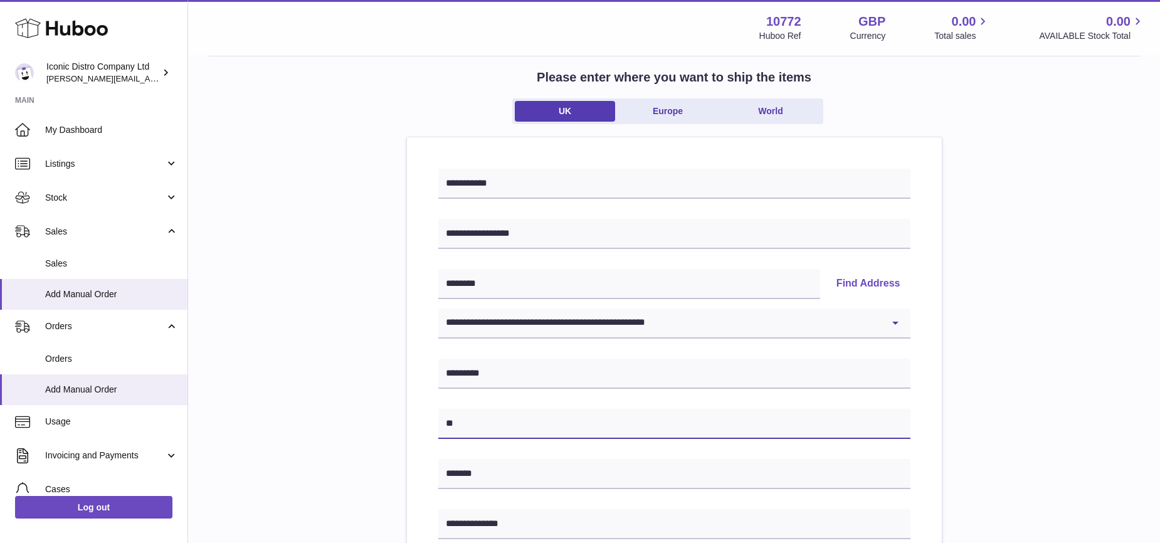  I want to click on h2: Please enter where you want to ship the items, so click(674, 77).